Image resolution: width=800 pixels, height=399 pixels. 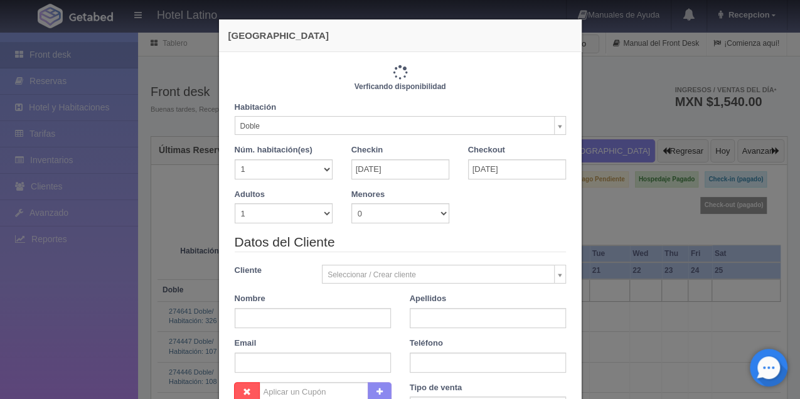 What do you see at coordinates (426, 343) in the screenshot?
I see `label: Teléfono` at bounding box center [426, 343].